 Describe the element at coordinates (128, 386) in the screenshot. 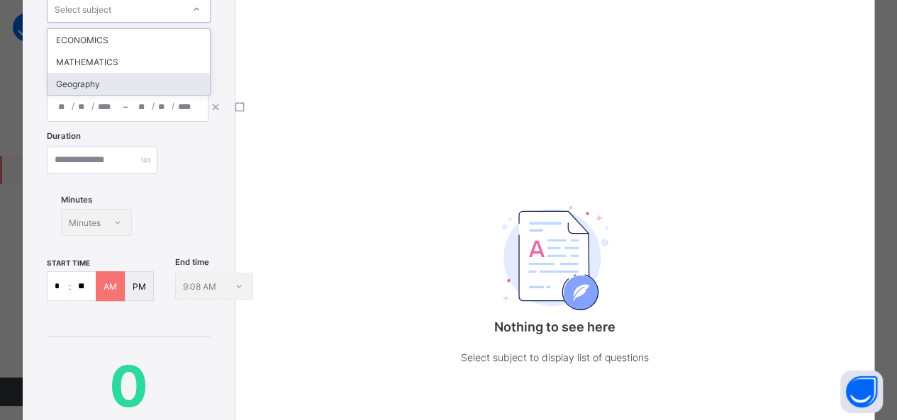

I see `span: 0` at that location.